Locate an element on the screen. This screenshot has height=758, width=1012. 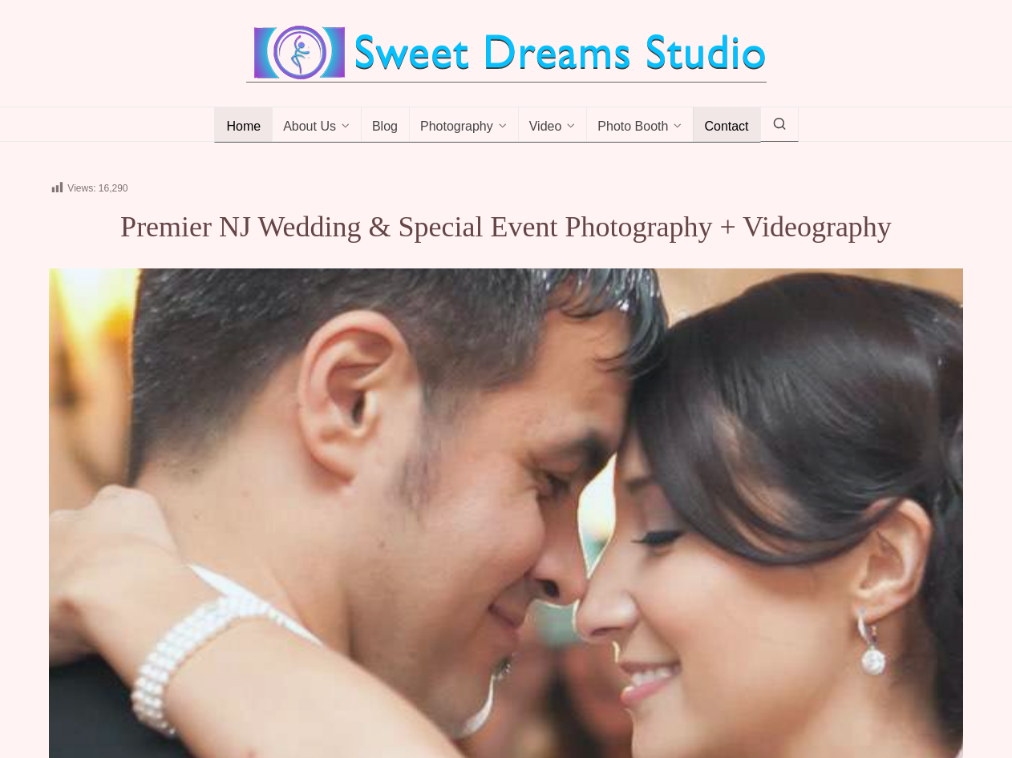
a: Blog is located at coordinates (385, 125).